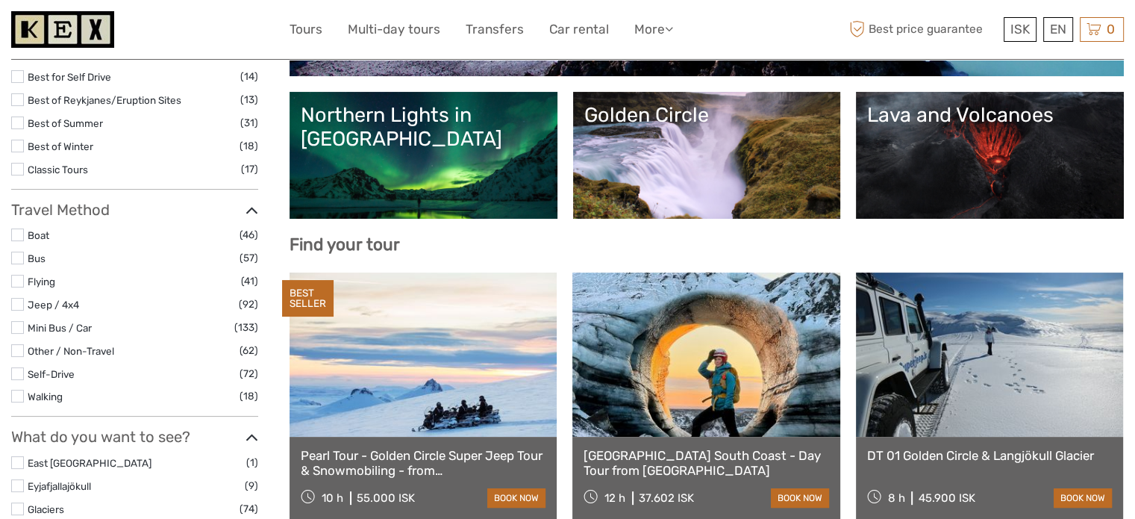 The width and height of the screenshot is (1135, 519). I want to click on div: 45.900 ISK, so click(946, 498).